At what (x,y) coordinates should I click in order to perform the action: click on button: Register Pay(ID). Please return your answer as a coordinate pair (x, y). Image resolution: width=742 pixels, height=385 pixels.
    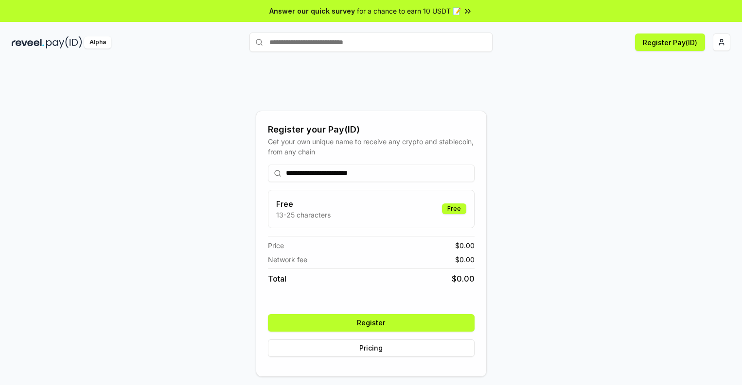
    Looking at the image, I should click on (670, 42).